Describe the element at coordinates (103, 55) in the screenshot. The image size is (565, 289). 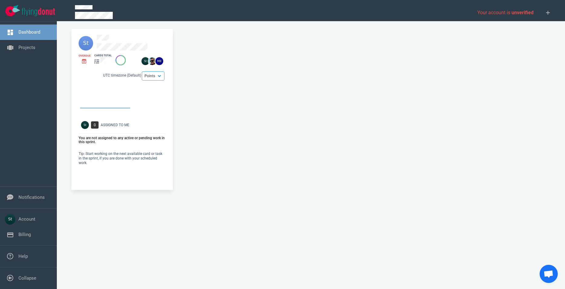
I see `div: cards total` at that location.